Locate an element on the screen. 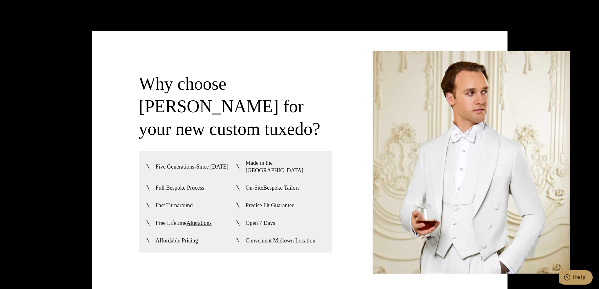 Image resolution: width=599 pixels, height=289 pixels. span: Fast Turnaround is located at coordinates (174, 205).